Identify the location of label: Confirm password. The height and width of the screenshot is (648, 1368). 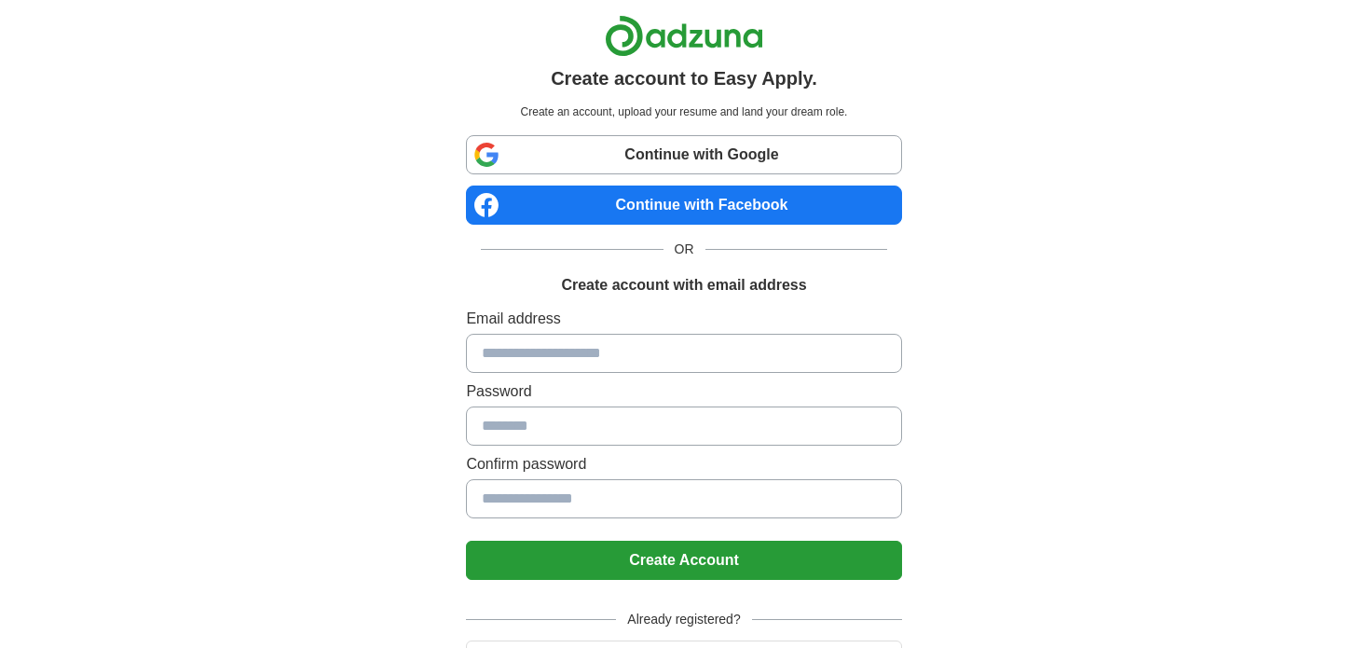
(683, 464).